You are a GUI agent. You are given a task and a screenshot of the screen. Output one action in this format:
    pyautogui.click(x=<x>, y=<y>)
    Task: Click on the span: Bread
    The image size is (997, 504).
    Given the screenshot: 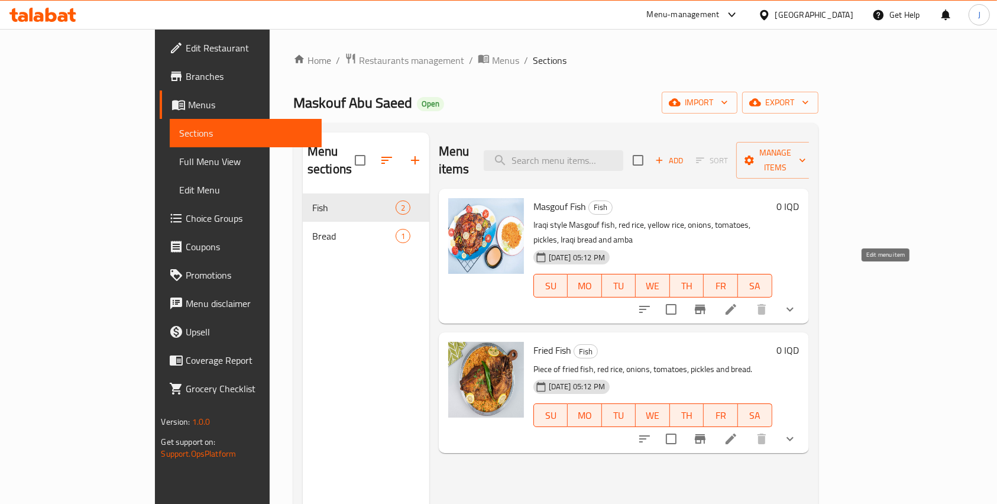 What is the action you would take?
    pyautogui.click(x=354, y=236)
    